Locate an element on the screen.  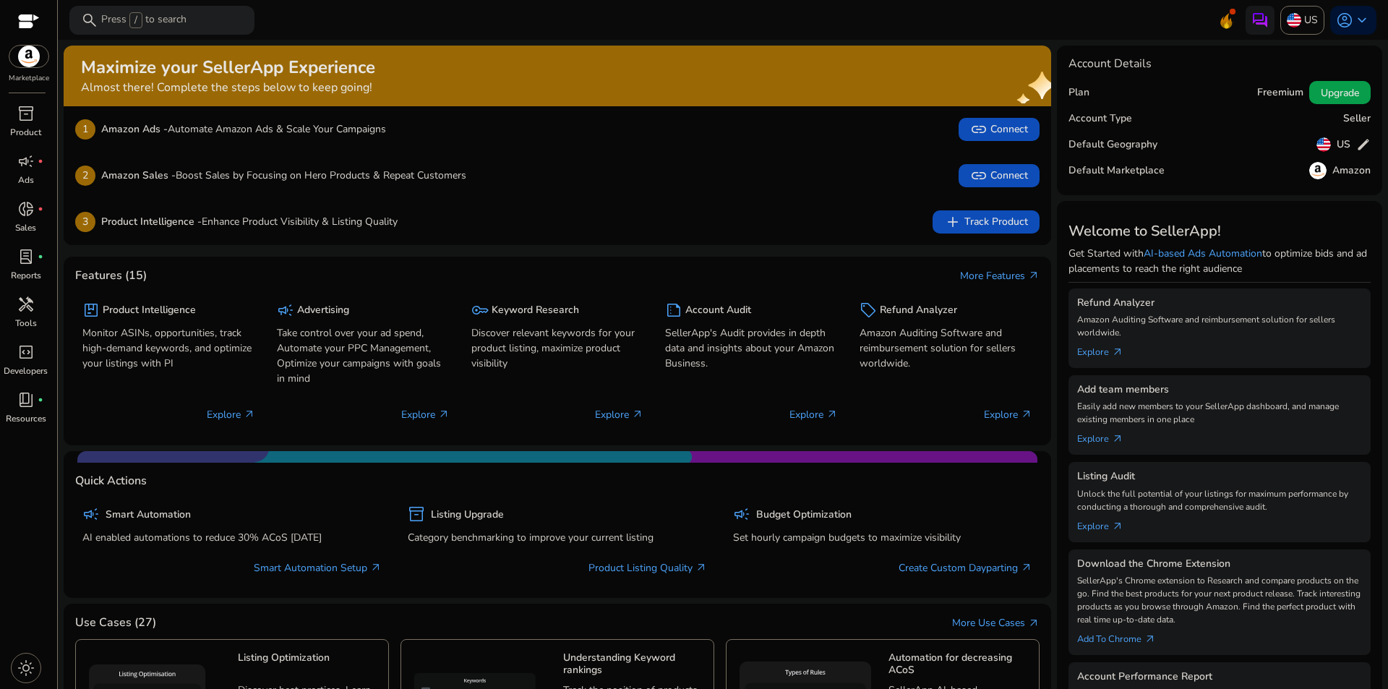
span: handyman is located at coordinates (26, 304).